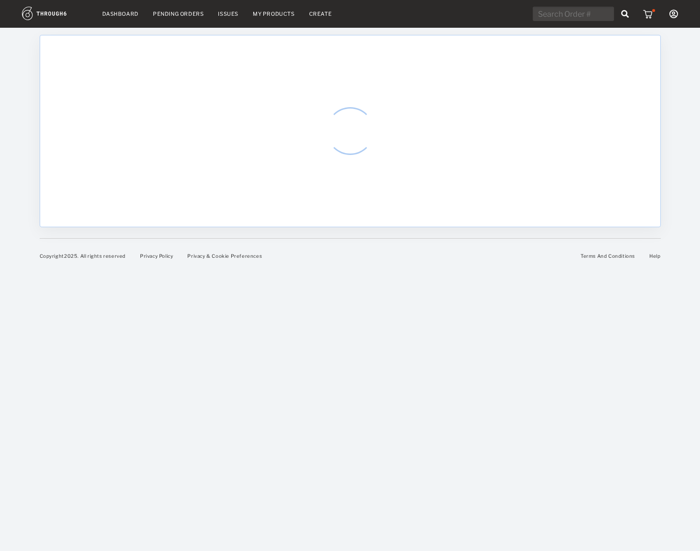 The image size is (700, 551). I want to click on img: logo.1c10ca64.svg, so click(55, 13).